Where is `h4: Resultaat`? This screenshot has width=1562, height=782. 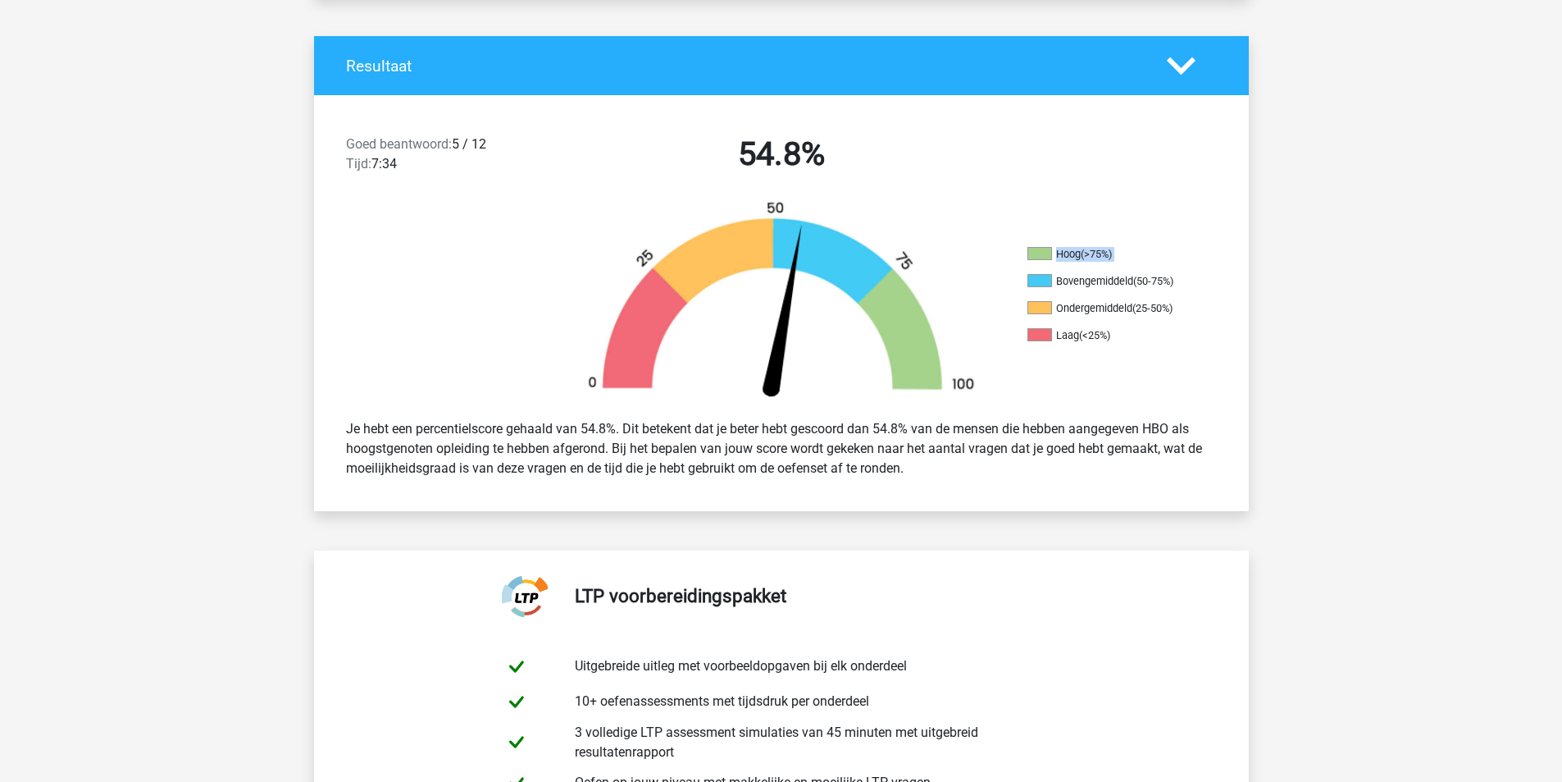
h4: Resultaat is located at coordinates (744, 66).